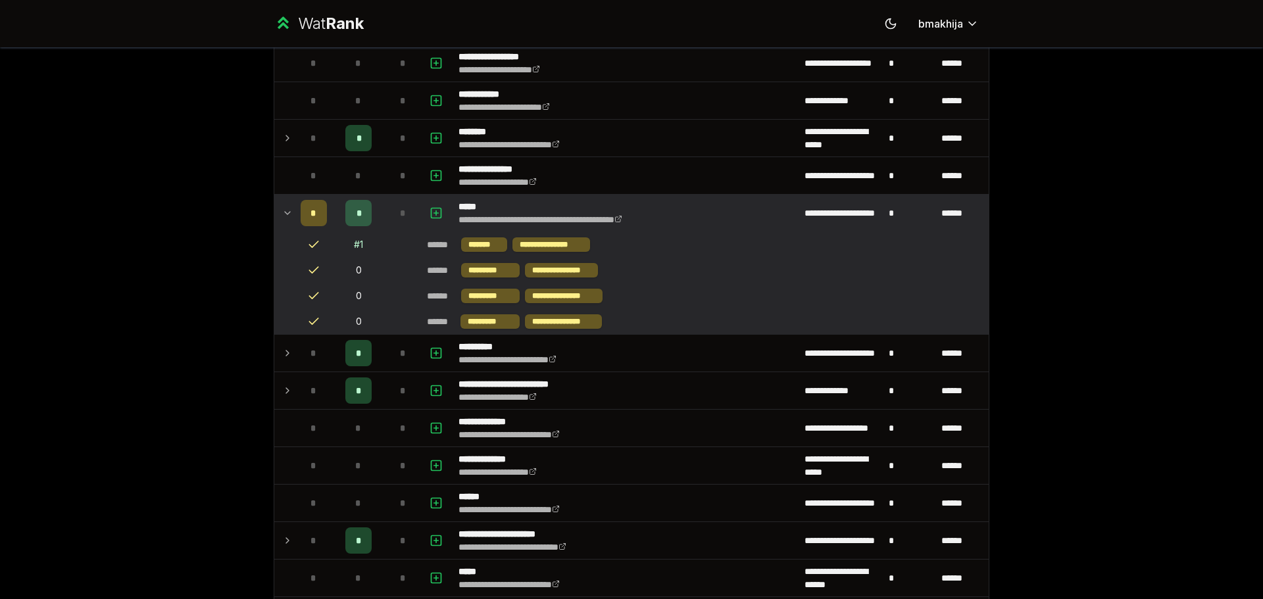 Image resolution: width=1263 pixels, height=599 pixels. Describe the element at coordinates (318, 24) in the screenshot. I see `a: WatRank` at that location.